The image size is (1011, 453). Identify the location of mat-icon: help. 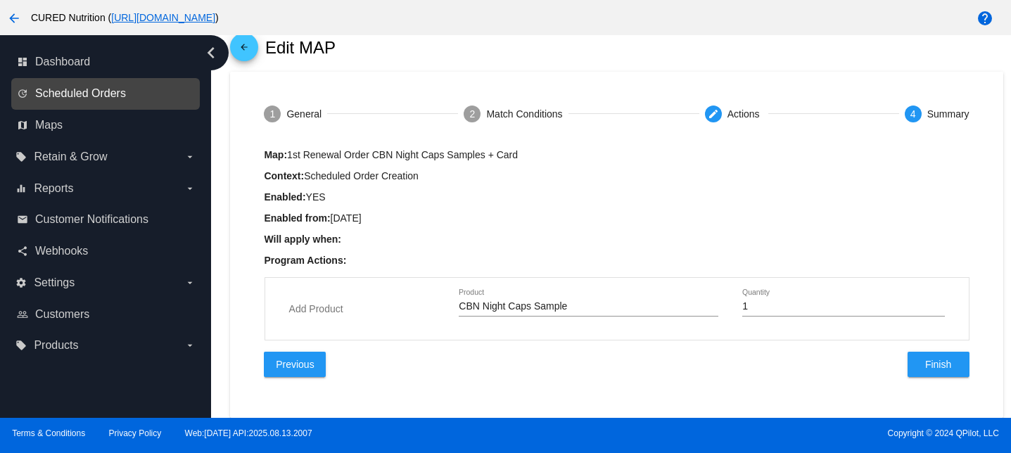
(985, 18).